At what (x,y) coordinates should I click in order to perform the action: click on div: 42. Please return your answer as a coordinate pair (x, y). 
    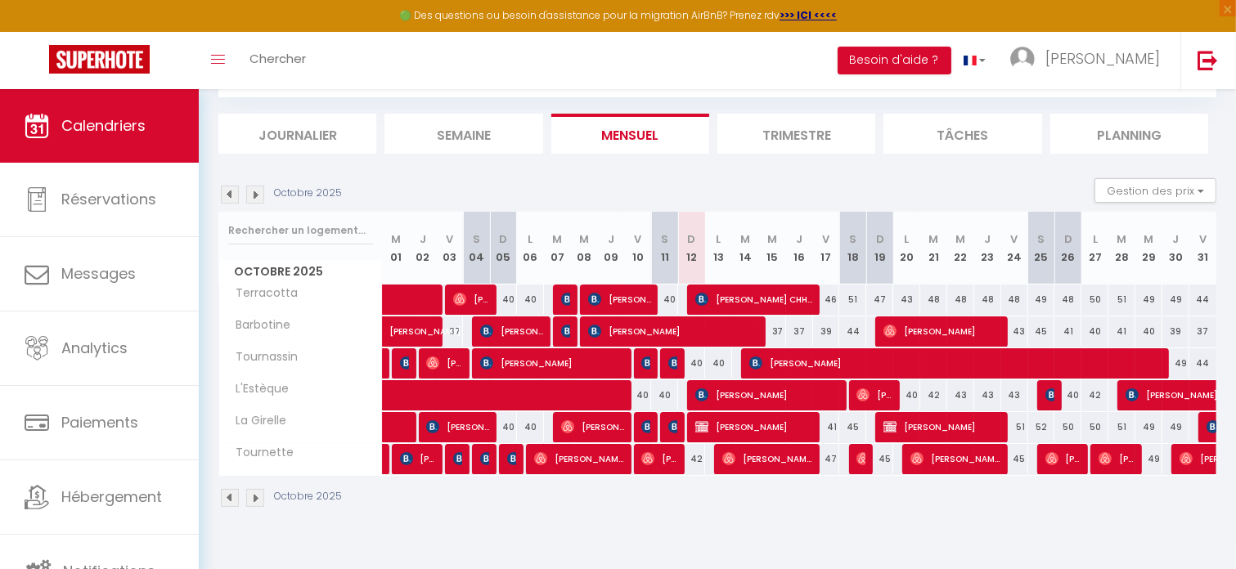
    Looking at the image, I should click on (1094, 395).